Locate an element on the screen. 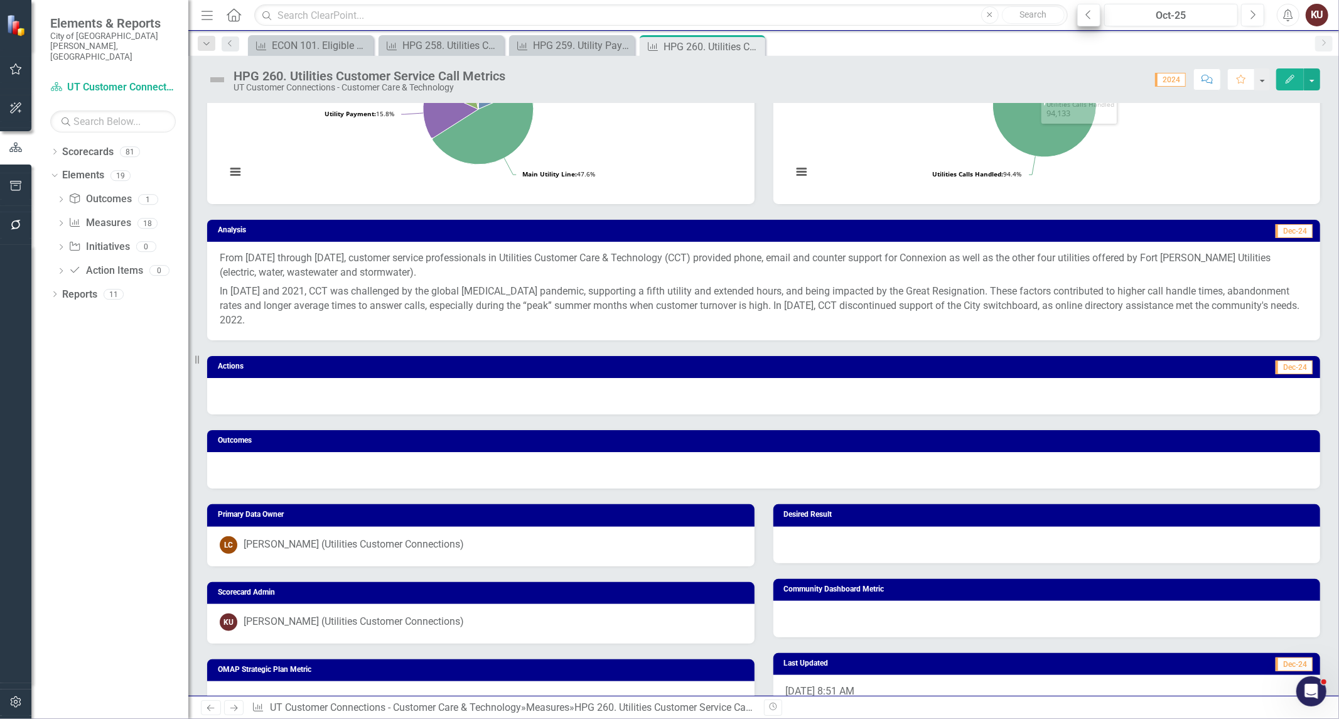 The image size is (1339, 719). a: Scorecards is located at coordinates (88, 152).